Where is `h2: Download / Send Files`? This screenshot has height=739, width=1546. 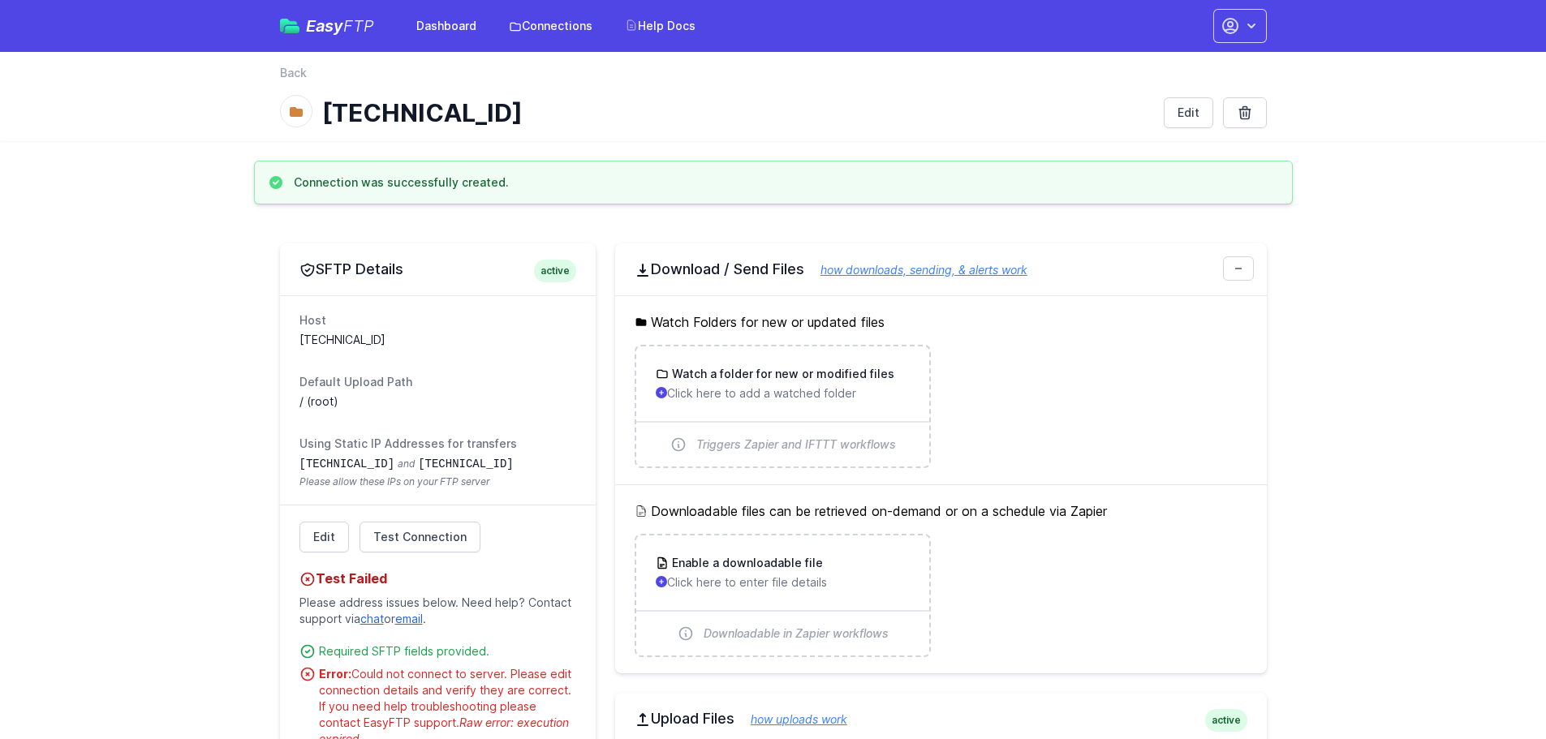 h2: Download / Send Files is located at coordinates (941, 269).